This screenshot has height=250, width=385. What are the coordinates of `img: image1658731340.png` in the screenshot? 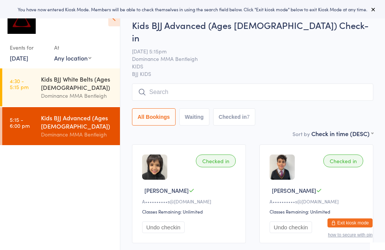 It's located at (282, 167).